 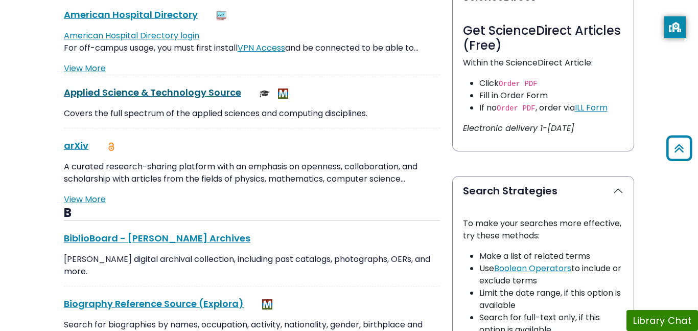 I want to click on p: A curated research-sharing platform with an emphasis on openness, collaboration, and scholarship ..., so click(x=252, y=173).